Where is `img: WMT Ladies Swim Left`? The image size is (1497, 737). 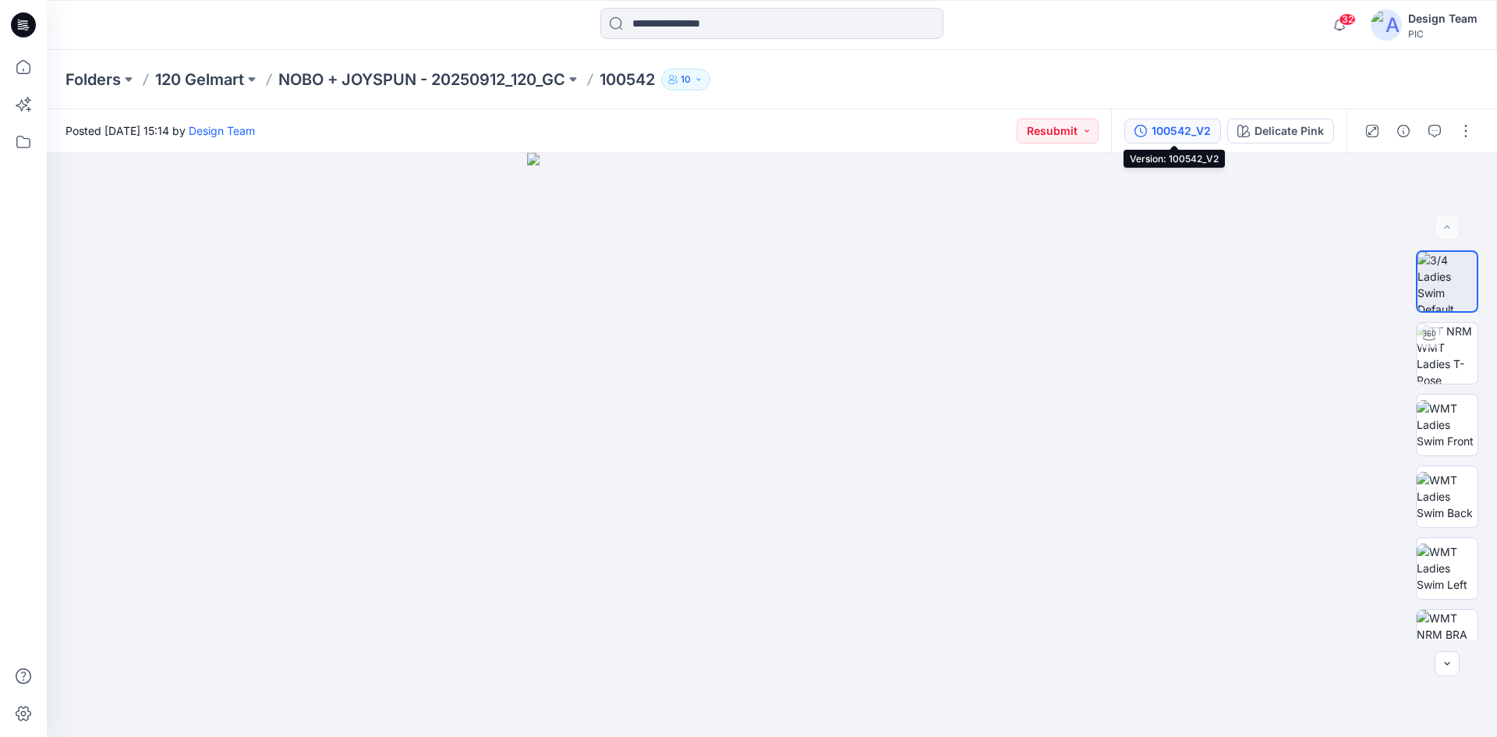
img: WMT Ladies Swim Left is located at coordinates (1447, 567).